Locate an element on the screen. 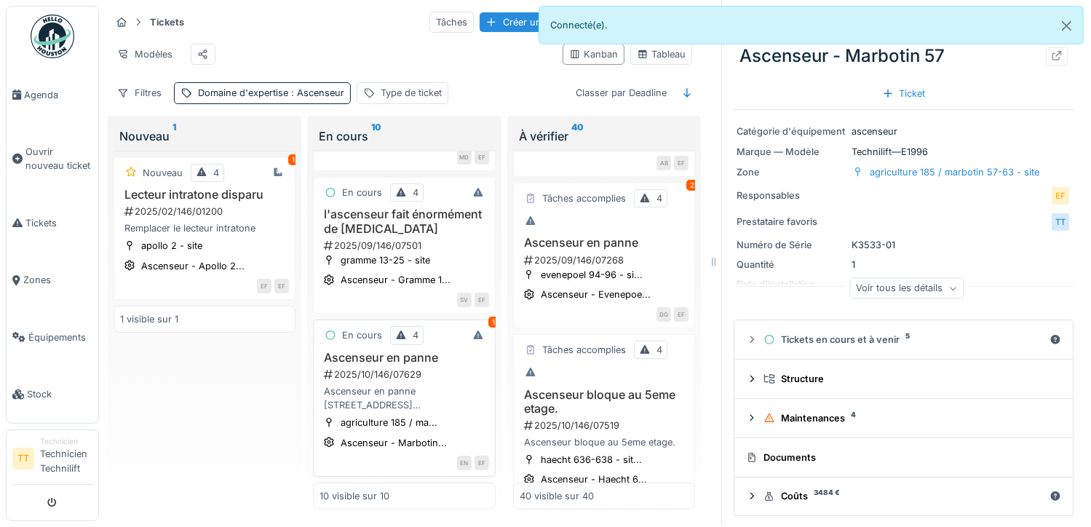 The height and width of the screenshot is (527, 1091). div: Ticket is located at coordinates (904, 93).